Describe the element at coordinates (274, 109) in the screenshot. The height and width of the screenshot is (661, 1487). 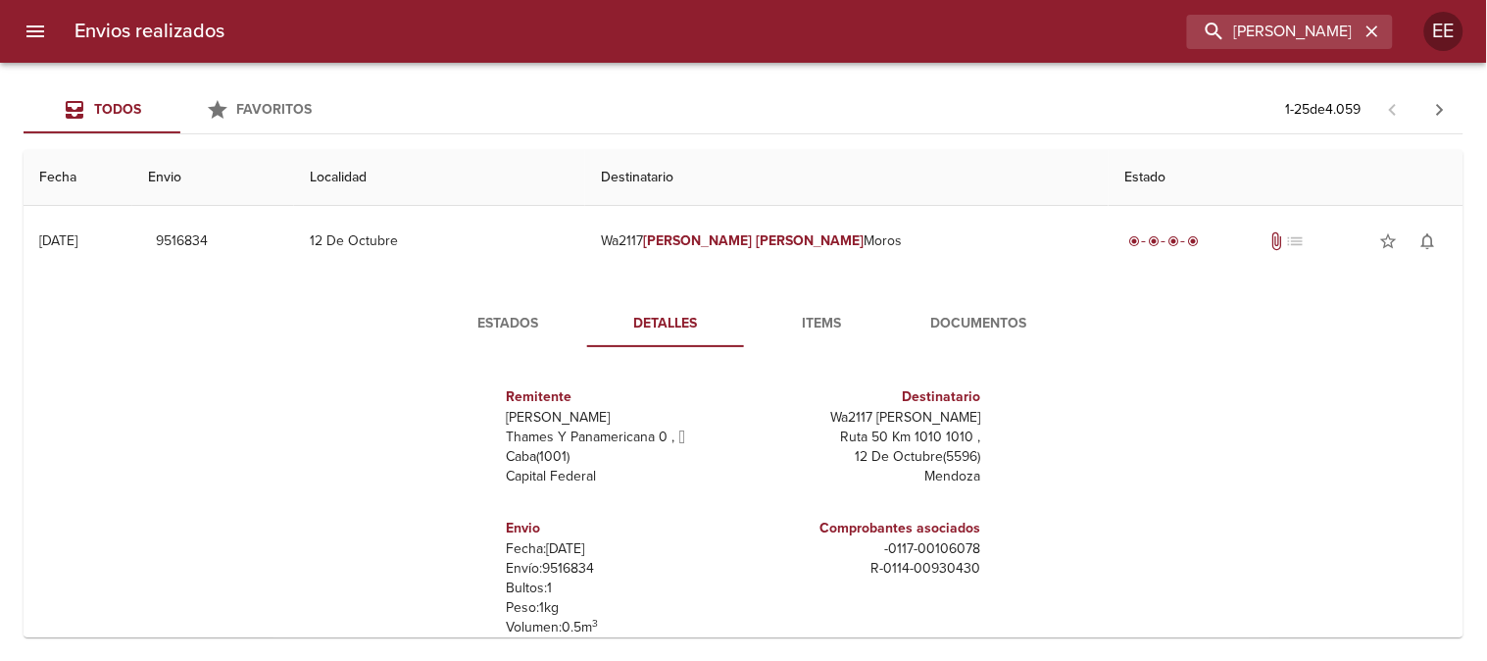
I see `span: Favoritos` at that location.